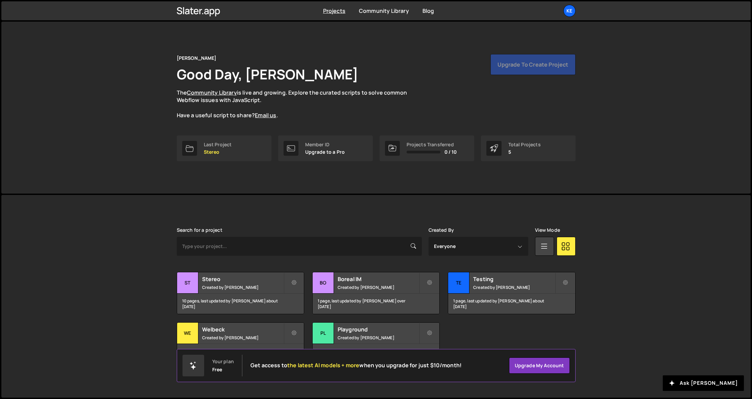  Describe the element at coordinates (334, 11) in the screenshot. I see `a: Projects` at that location.